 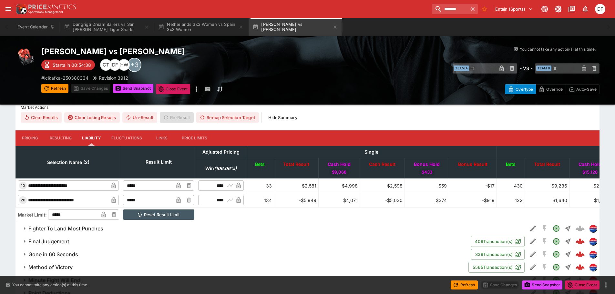 I want to click on div: 33, so click(x=260, y=186).